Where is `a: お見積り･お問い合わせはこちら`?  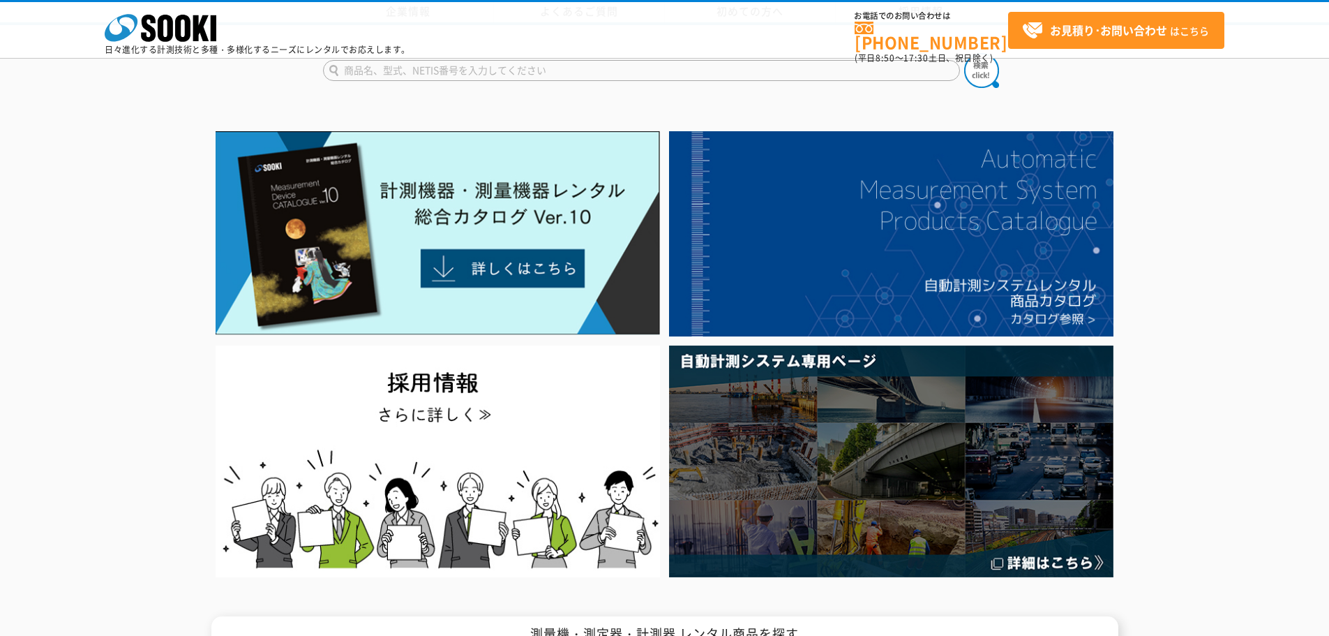 a: お見積り･お問い合わせはこちら is located at coordinates (1116, 30).